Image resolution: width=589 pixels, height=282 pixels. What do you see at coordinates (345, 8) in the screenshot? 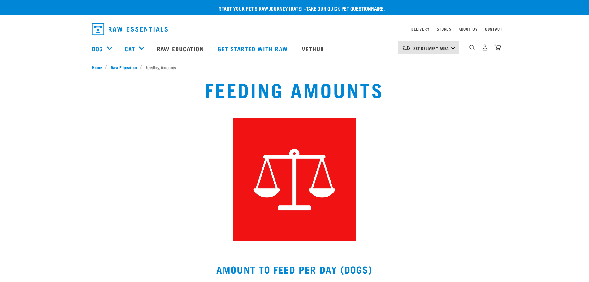
I see `a: take our quick pet questionnaire.` at bounding box center [345, 8].